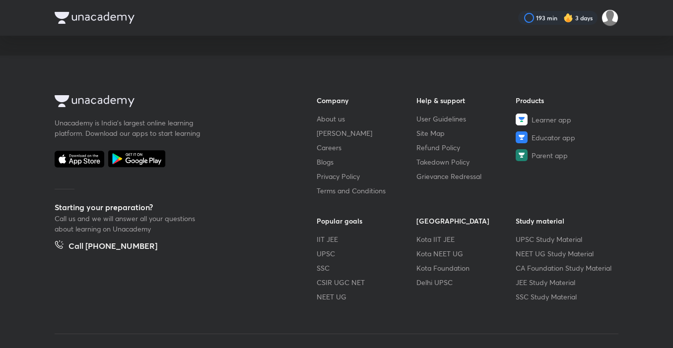 This screenshot has width=673, height=348. I want to click on p: Call us and we will answer all your questions about learning on Unacademy, so click(129, 224).